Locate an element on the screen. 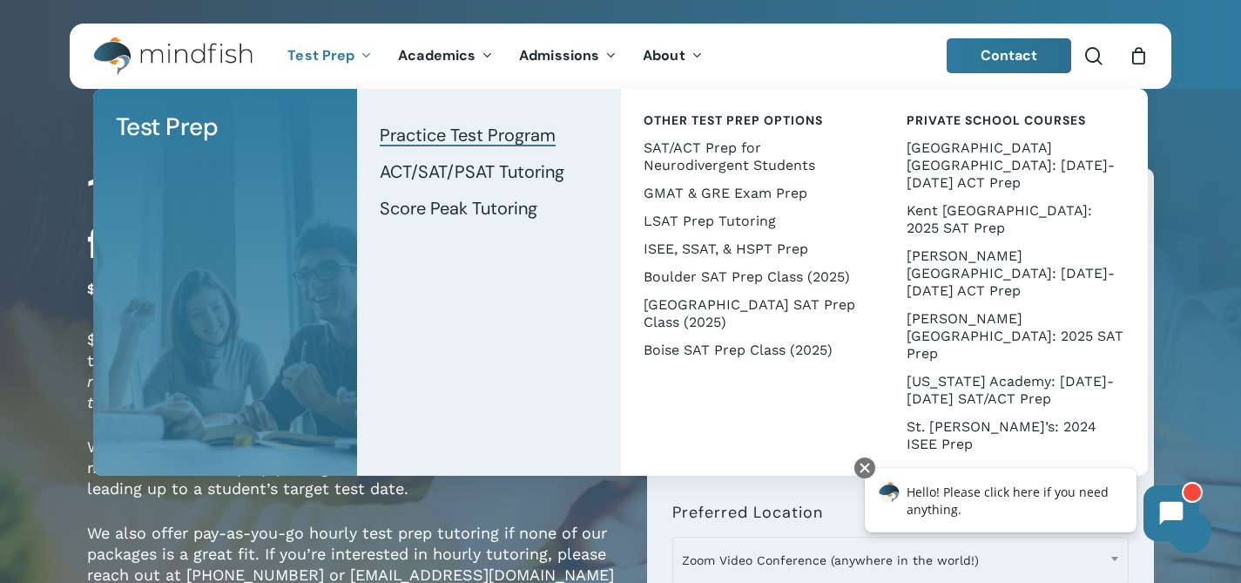 The width and height of the screenshot is (1241, 583). a: ACT/SAT/PSAT Tutoring is located at coordinates (488, 172).